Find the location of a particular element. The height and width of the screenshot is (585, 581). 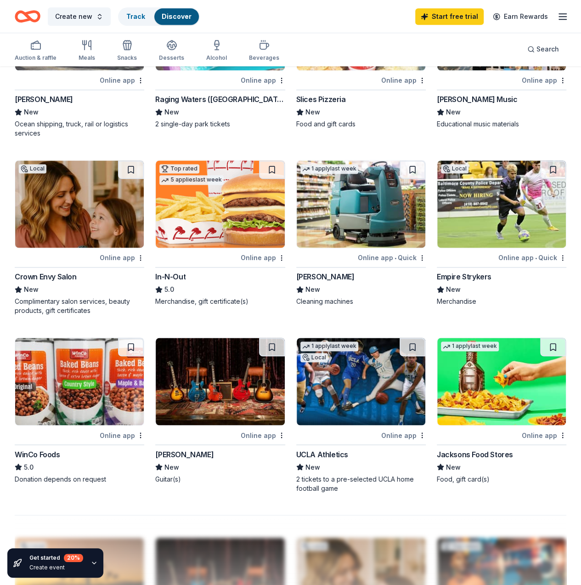

button: Auction & raffle is located at coordinates (35, 51).